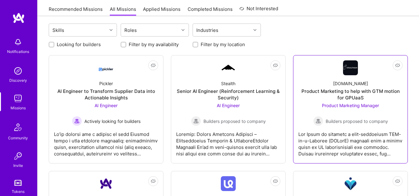  Describe the element at coordinates (18, 42) in the screenshot. I see `img: bell` at that location.